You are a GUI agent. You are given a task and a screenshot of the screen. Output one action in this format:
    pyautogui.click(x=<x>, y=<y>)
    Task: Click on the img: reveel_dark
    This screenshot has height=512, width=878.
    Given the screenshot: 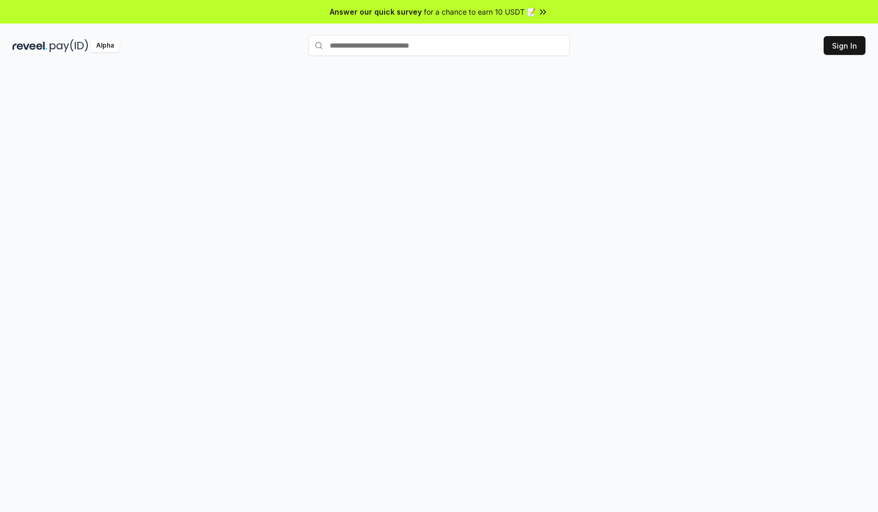 What is the action you would take?
    pyautogui.click(x=30, y=45)
    